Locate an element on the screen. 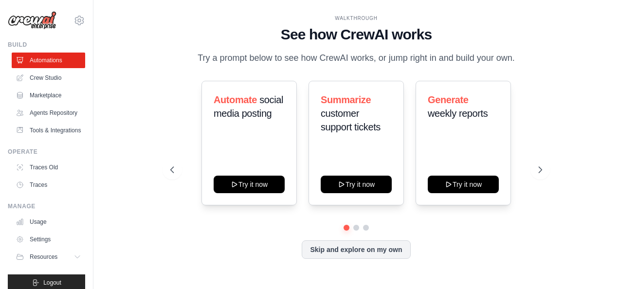  a: Usage is located at coordinates (48, 222).